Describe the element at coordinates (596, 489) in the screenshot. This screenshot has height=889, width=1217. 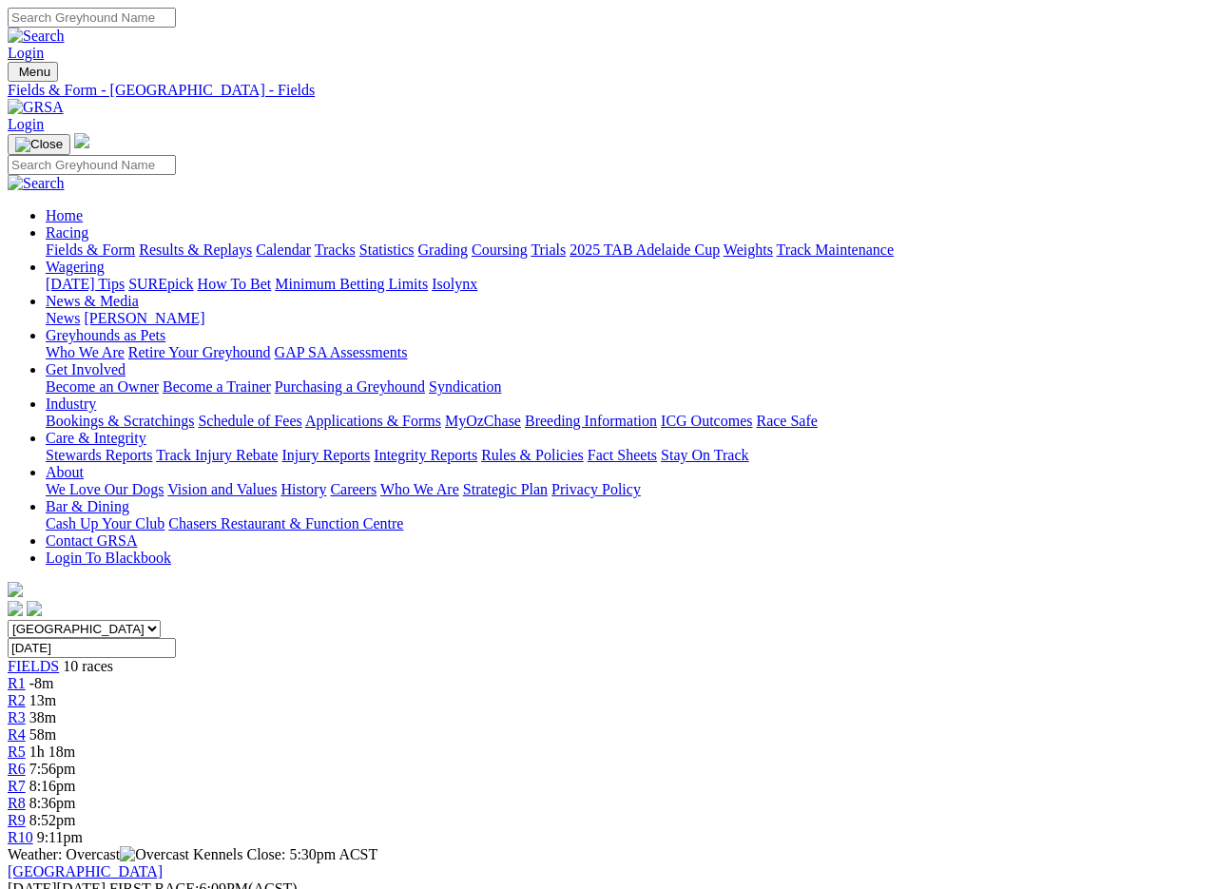
I see `a: Privacy Policy` at that location.